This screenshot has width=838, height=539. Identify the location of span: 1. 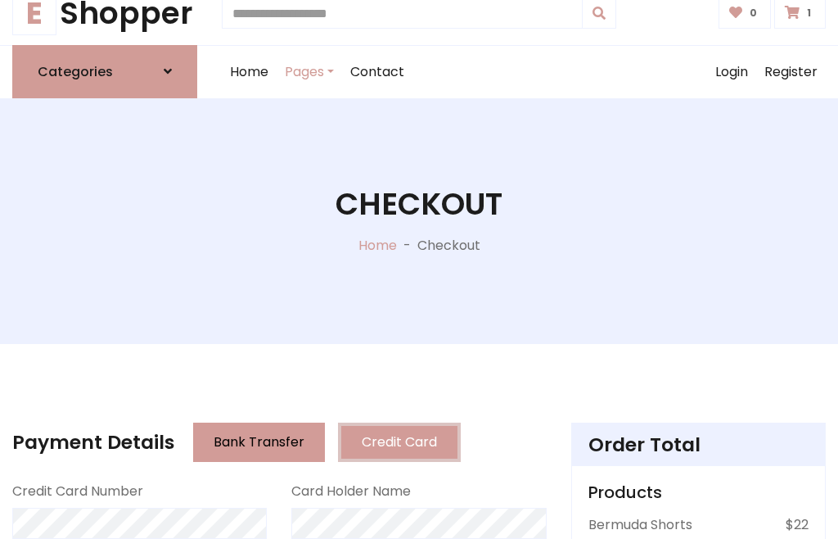
(809, 13).